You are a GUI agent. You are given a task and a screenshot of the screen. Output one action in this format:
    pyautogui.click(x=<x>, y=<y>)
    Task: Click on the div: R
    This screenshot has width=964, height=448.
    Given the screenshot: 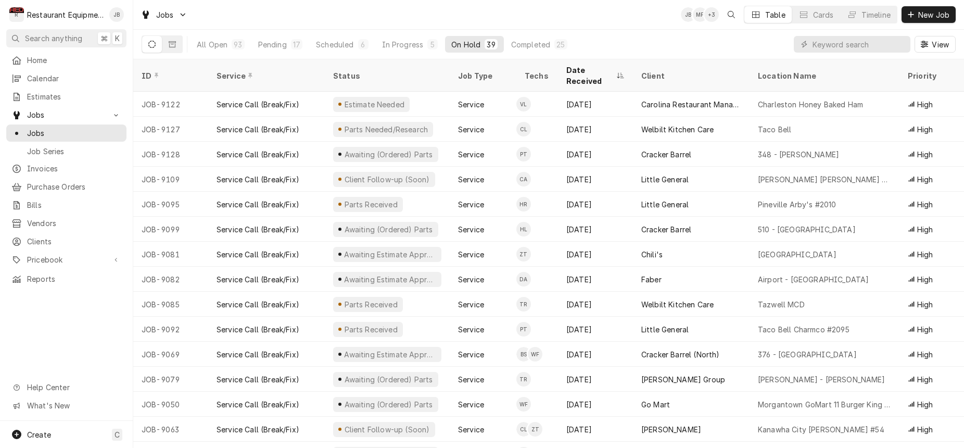 What is the action you would take?
    pyautogui.click(x=17, y=15)
    